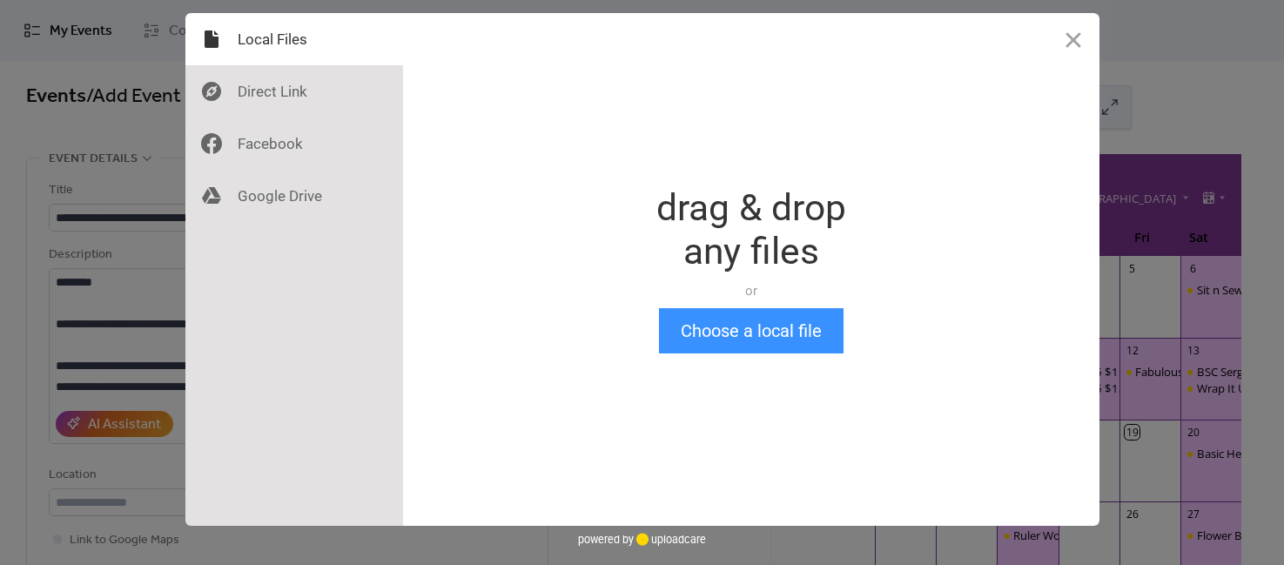  I want to click on div: Local Files, so click(294, 39).